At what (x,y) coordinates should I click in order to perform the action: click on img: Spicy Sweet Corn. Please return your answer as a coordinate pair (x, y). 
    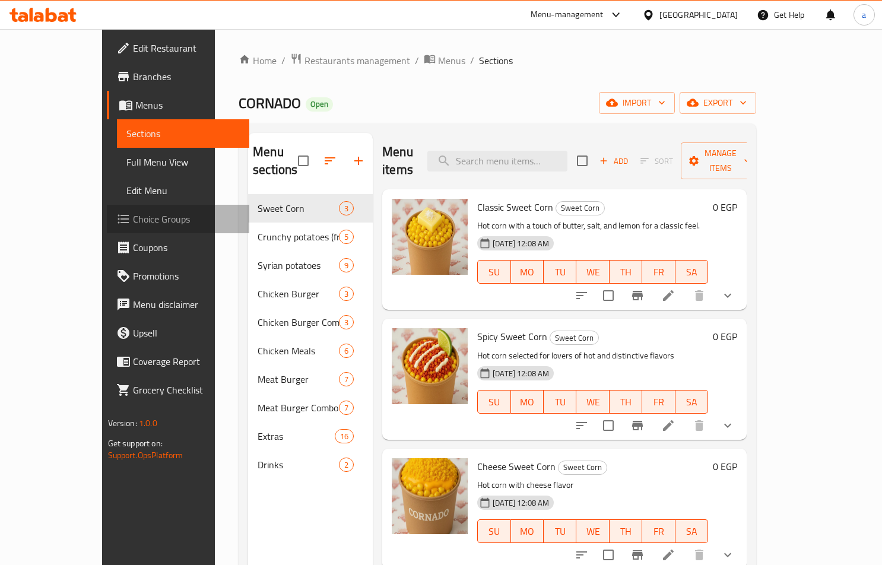
    Looking at the image, I should click on (429, 366).